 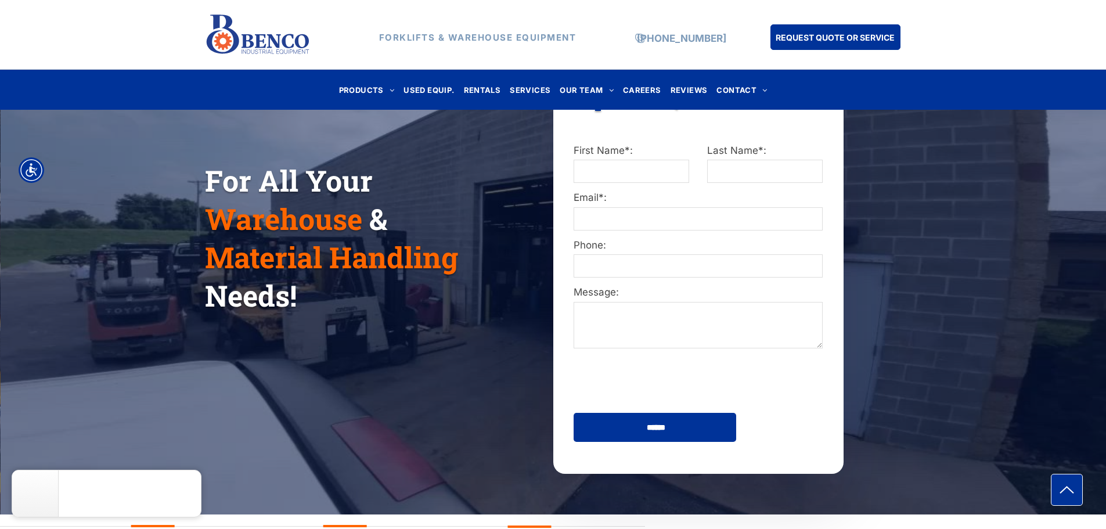 What do you see at coordinates (428, 89) in the screenshot?
I see `a: USED EQUIP.` at bounding box center [428, 89].